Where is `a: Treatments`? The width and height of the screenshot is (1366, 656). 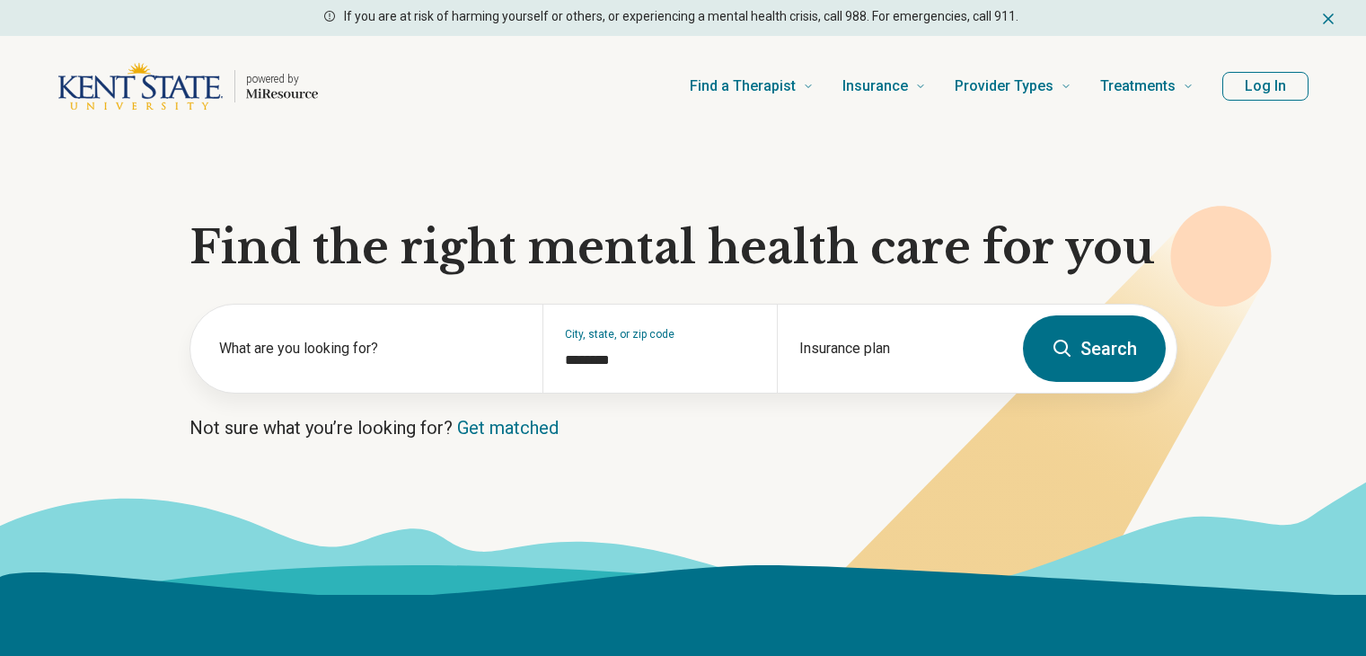
a: Treatments is located at coordinates (1147, 86).